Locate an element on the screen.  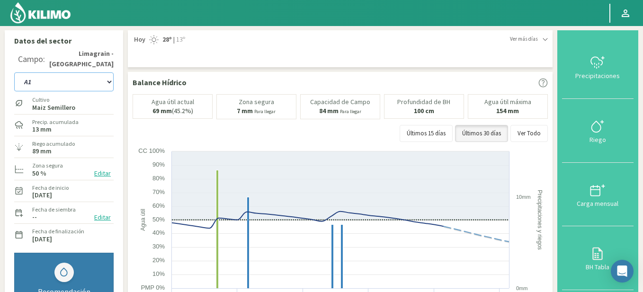
span: 13º is located at coordinates (180, 40).